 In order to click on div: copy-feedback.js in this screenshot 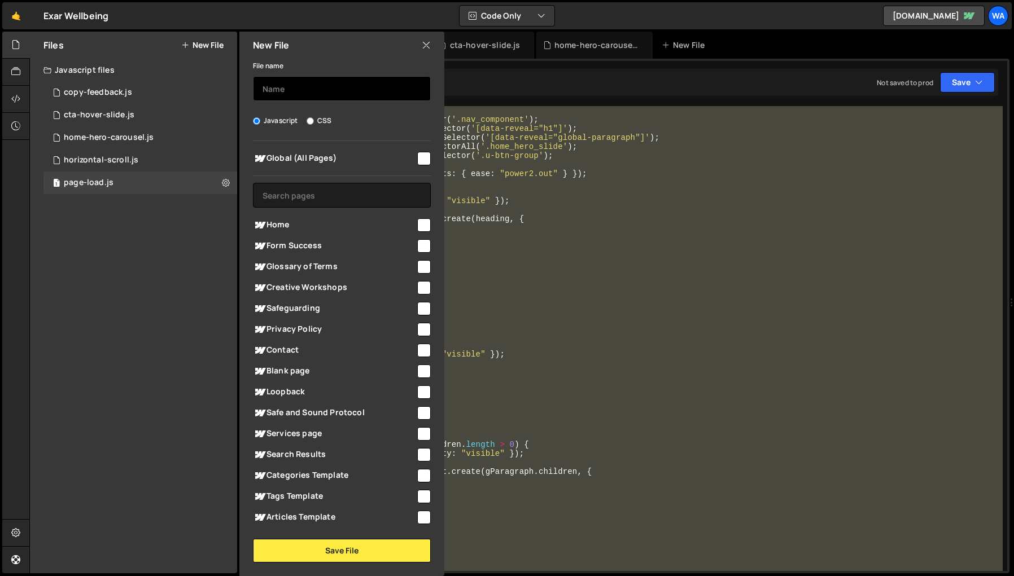, I will do `click(98, 93)`.